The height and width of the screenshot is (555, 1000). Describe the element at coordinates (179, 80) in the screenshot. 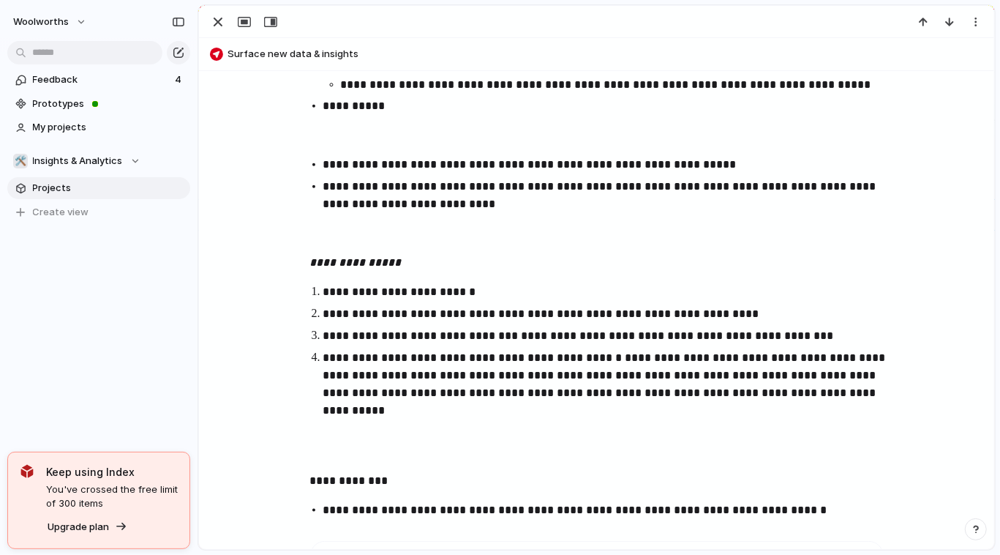

I see `span: 4` at that location.